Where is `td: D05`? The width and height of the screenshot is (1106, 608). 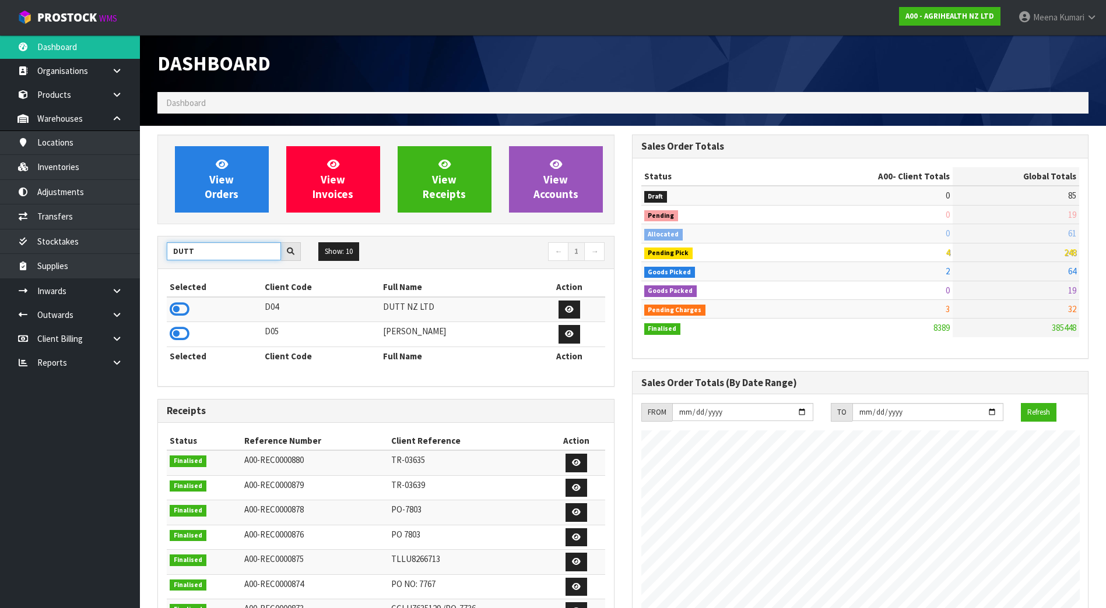 td: D05 is located at coordinates (321, 335).